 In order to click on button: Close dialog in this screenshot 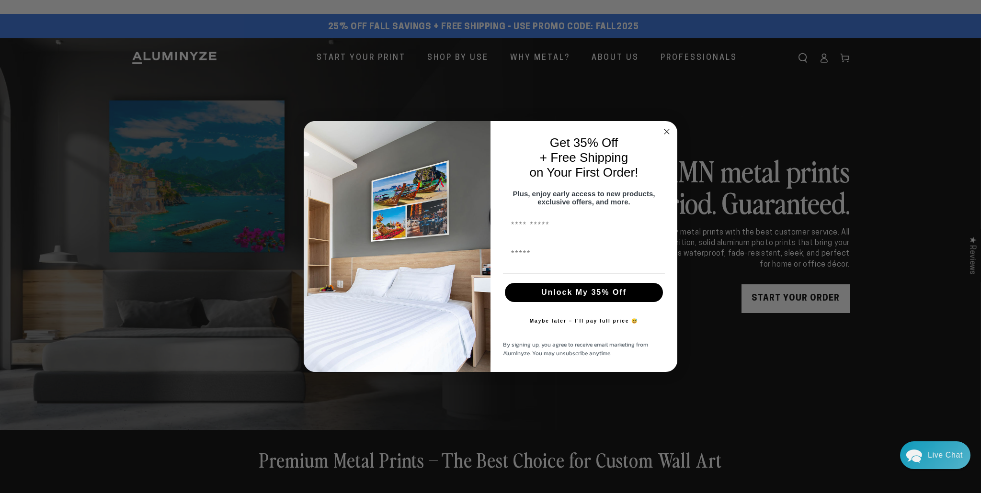, I will do `click(667, 132)`.